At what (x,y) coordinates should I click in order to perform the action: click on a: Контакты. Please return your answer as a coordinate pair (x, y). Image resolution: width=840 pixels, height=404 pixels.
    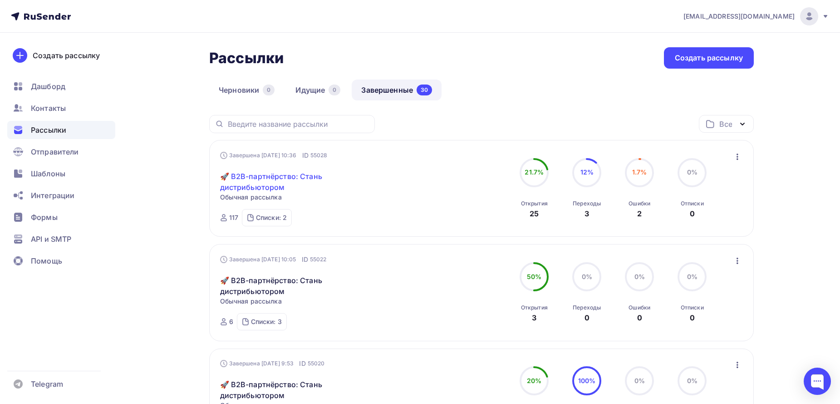
    Looking at the image, I should click on (61, 108).